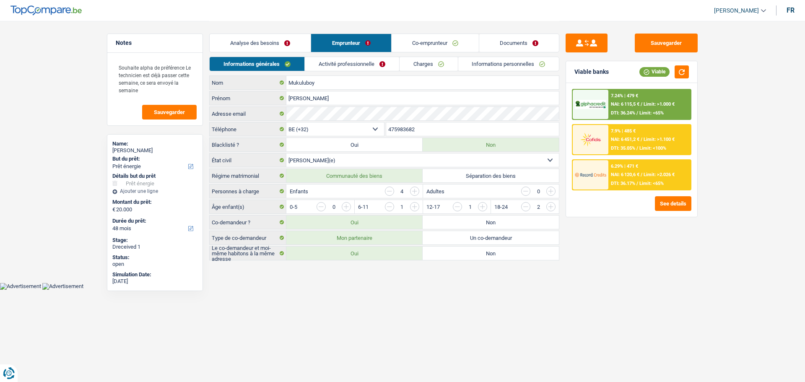 This screenshot has width=805, height=382. Describe the element at coordinates (155, 258) in the screenshot. I see `div: Status:` at that location.